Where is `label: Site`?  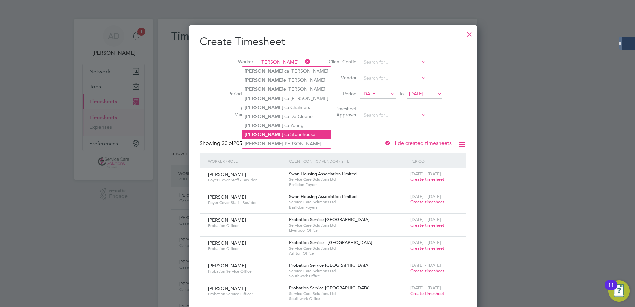 label: Site is located at coordinates (238, 78).